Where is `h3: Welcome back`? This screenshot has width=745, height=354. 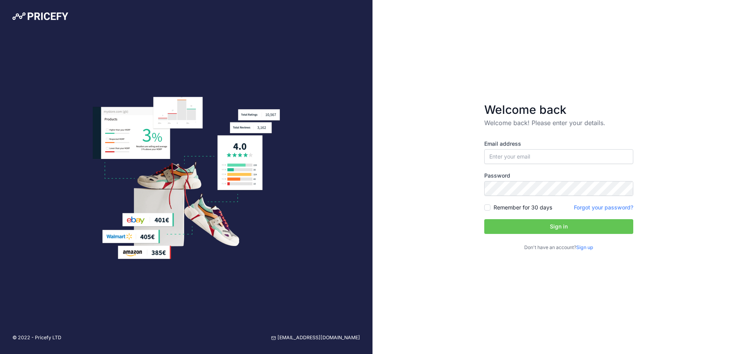 h3: Welcome back is located at coordinates (559, 109).